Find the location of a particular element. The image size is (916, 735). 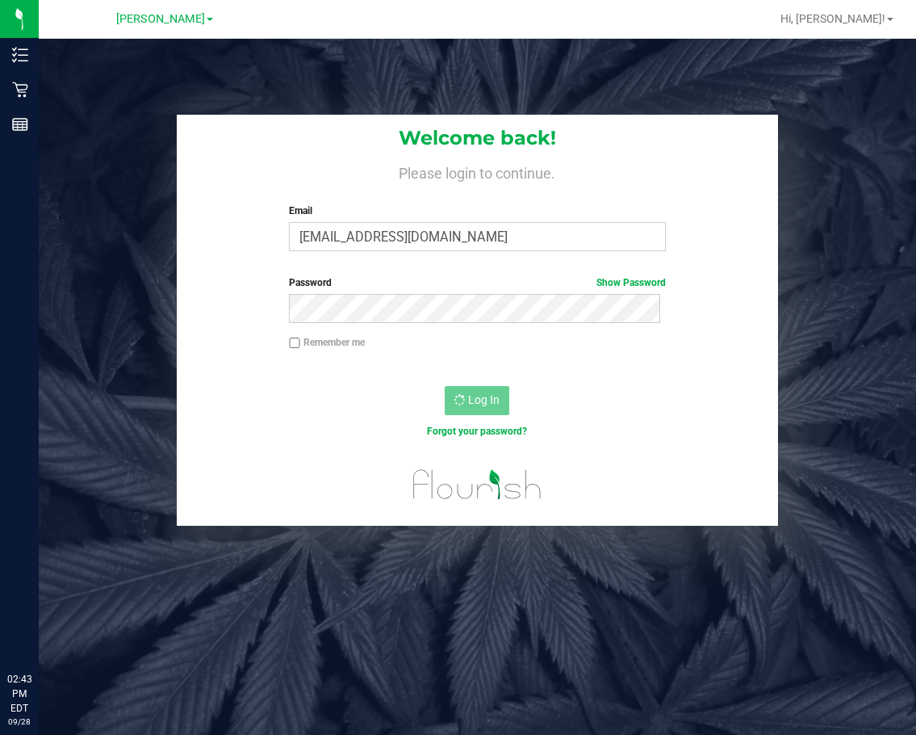

p: 02:43 PM EDT is located at coordinates (19, 693).